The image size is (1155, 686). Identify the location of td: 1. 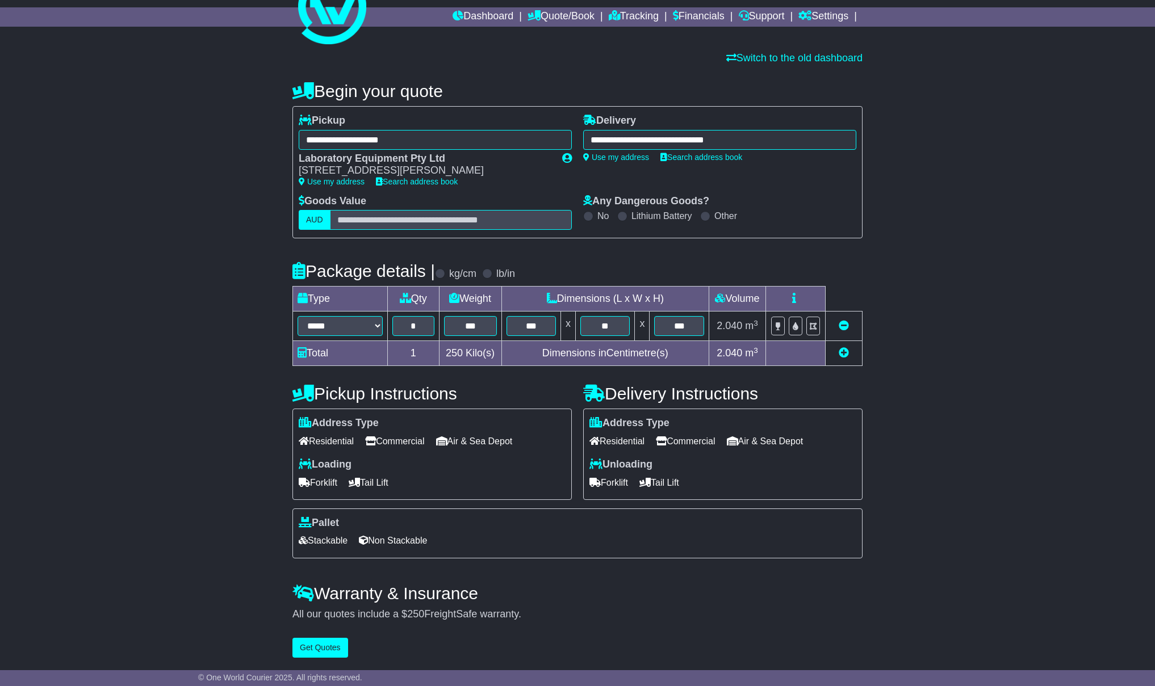
(413, 354).